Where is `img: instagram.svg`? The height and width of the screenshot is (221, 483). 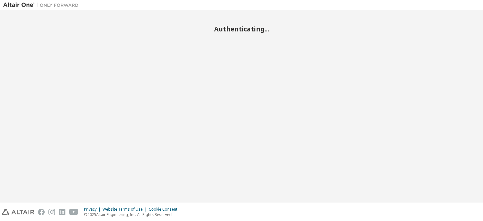 img: instagram.svg is located at coordinates (52, 212).